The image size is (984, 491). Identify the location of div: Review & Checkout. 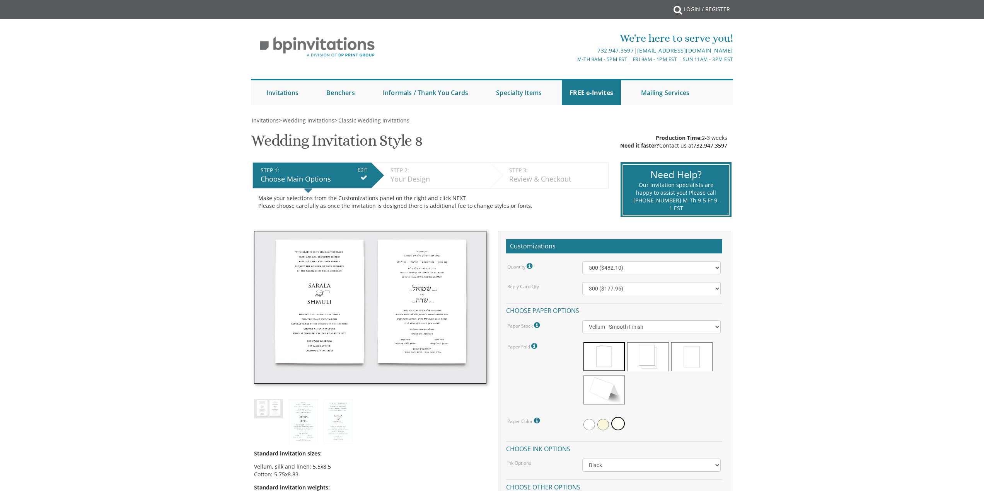
(557, 179).